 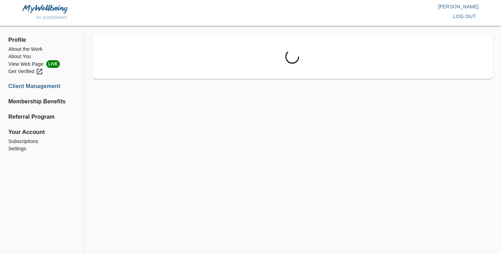 What do you see at coordinates (42, 49) in the screenshot?
I see `li: About the Work` at bounding box center [42, 49].